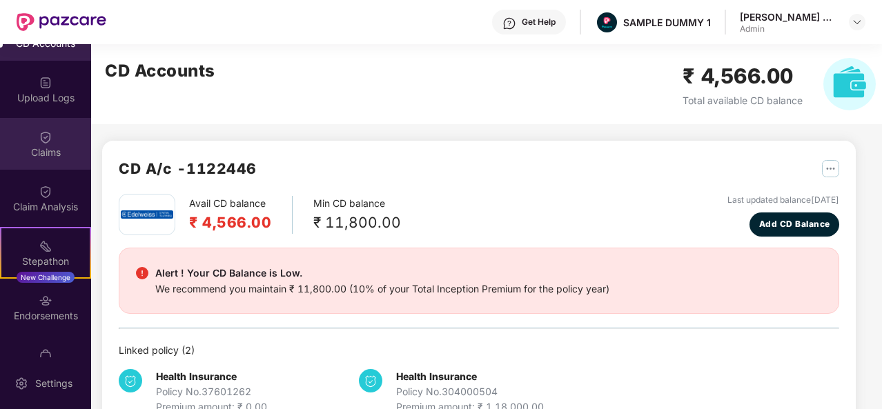 This screenshot has height=409, width=882. I want to click on img: svg+xml;base64,PHN2ZyBpZD0iVXBsb2FkX0xvZ3MiIGRhdGEtbmFtZT0iVXBsb2FkIExvZ3MiIHhtbG5zPSJodHRwOi8vd3..., so click(46, 83).